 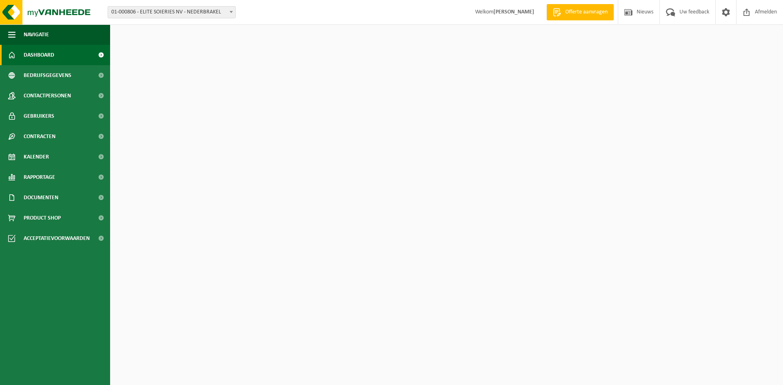 What do you see at coordinates (587, 12) in the screenshot?
I see `span: Offerte aanvragen` at bounding box center [587, 12].